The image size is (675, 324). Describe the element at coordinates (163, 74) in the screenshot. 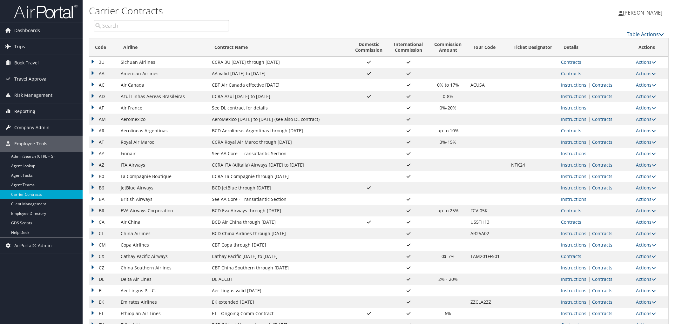

I see `td: American Airlines` at that location.